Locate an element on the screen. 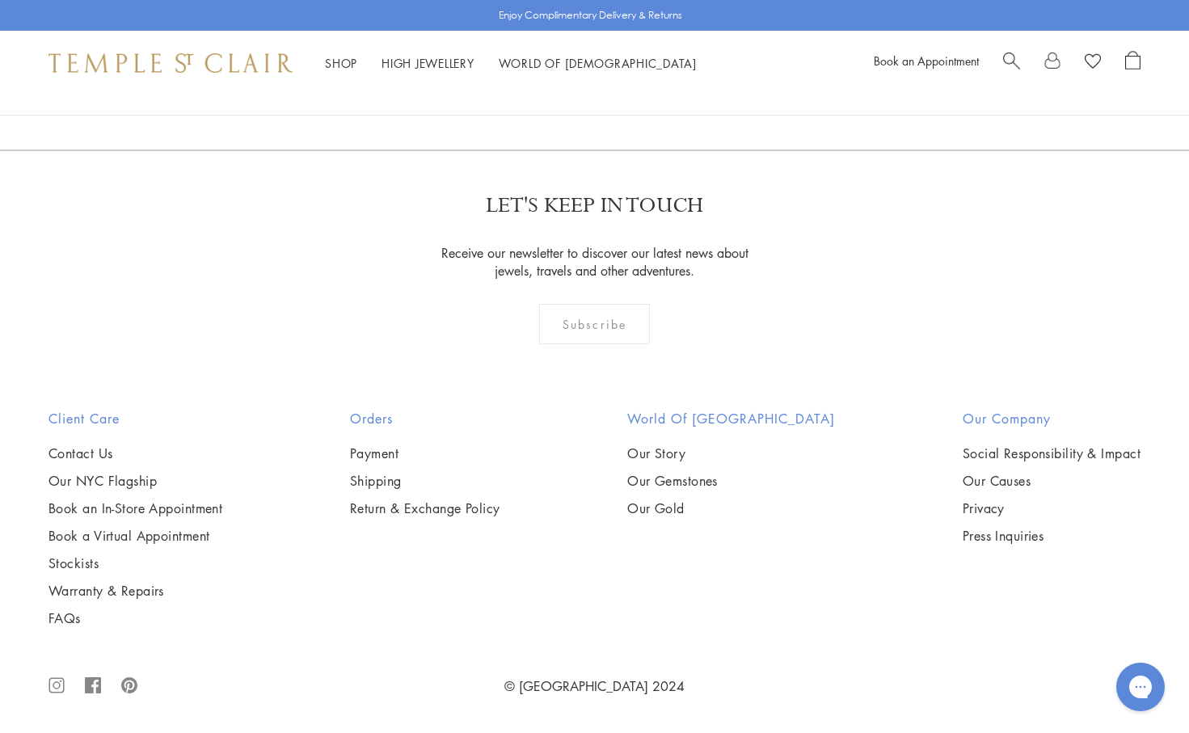  nav: Main navigation is located at coordinates (511, 63).